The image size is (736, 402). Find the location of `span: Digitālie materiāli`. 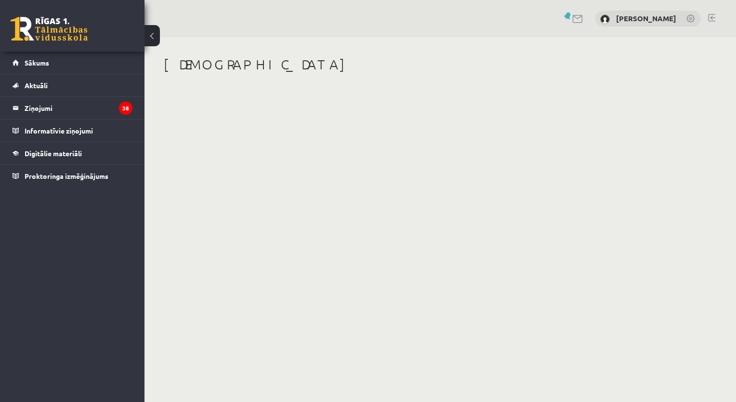

span: Digitālie materiāli is located at coordinates (53, 153).